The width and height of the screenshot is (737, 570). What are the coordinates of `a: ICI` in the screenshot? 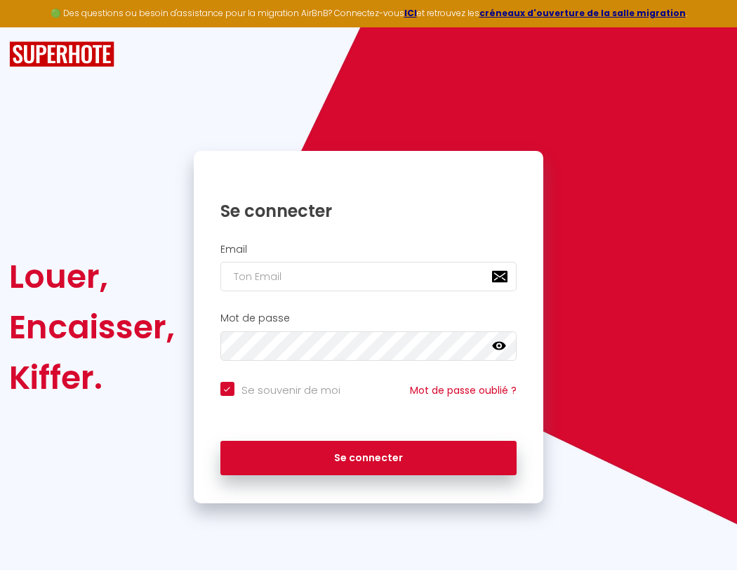 It's located at (411, 13).